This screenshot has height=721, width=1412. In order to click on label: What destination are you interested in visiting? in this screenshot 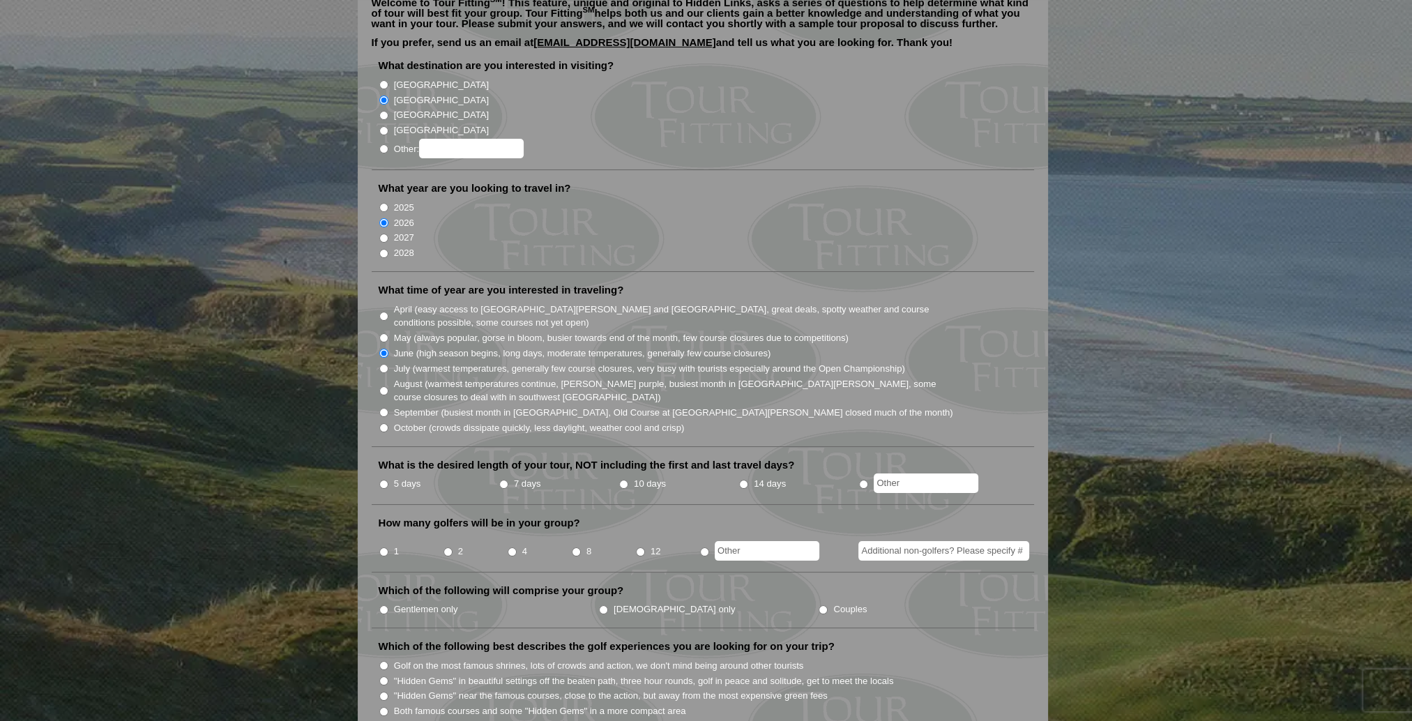, I will do `click(496, 66)`.